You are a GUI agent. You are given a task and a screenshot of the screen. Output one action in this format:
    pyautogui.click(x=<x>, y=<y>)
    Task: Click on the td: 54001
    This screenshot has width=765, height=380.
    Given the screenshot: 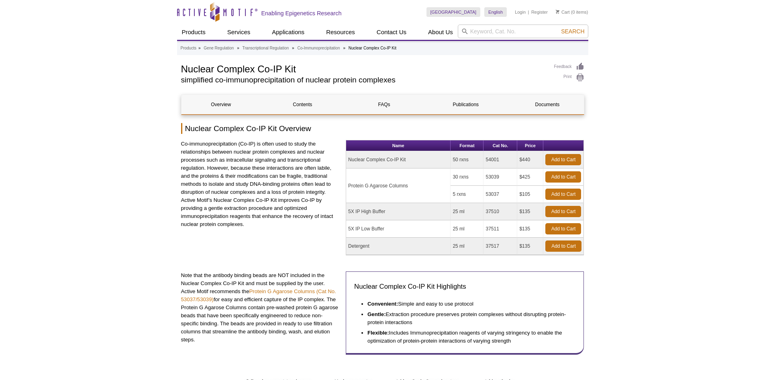 What is the action you would take?
    pyautogui.click(x=501, y=159)
    